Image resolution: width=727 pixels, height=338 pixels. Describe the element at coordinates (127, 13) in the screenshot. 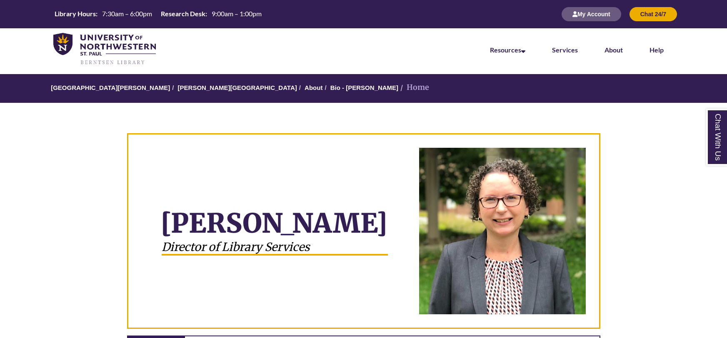

I see `span: 7:30am – 6:00pm` at that location.